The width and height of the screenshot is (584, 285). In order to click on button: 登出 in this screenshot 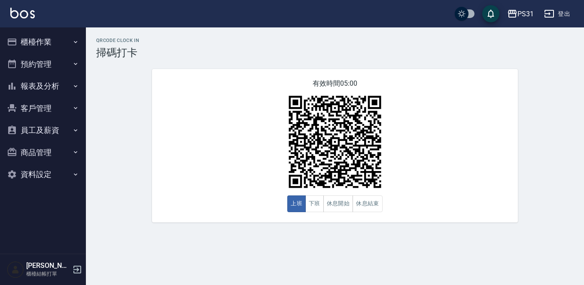, I will do `click(556, 14)`.